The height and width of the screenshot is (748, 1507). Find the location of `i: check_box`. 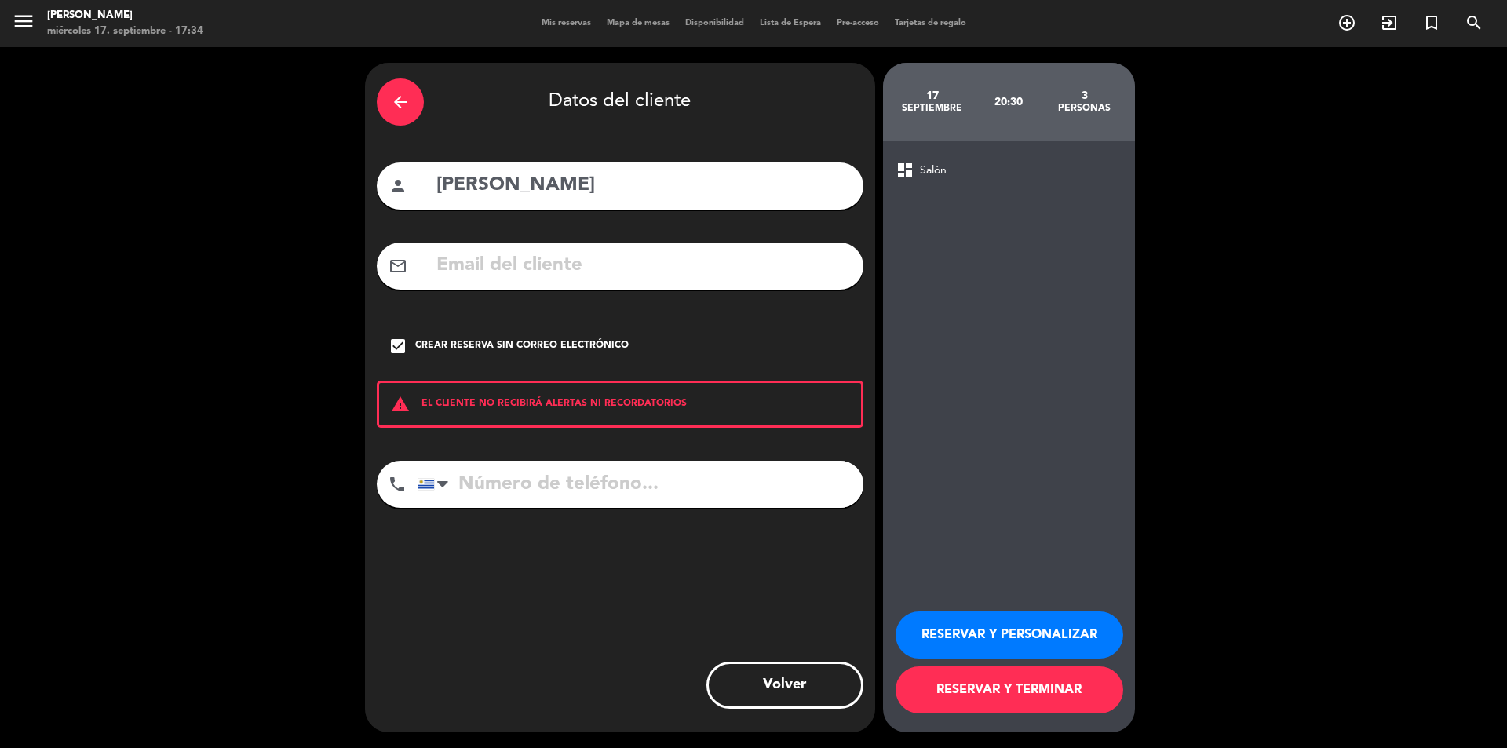

i: check_box is located at coordinates (398, 346).